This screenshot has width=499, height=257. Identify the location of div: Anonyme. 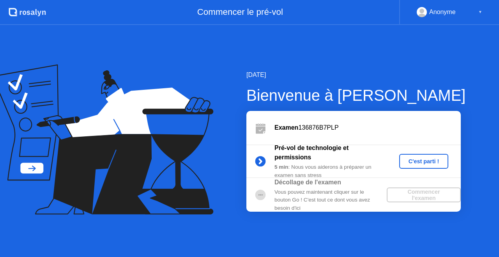
(443, 12).